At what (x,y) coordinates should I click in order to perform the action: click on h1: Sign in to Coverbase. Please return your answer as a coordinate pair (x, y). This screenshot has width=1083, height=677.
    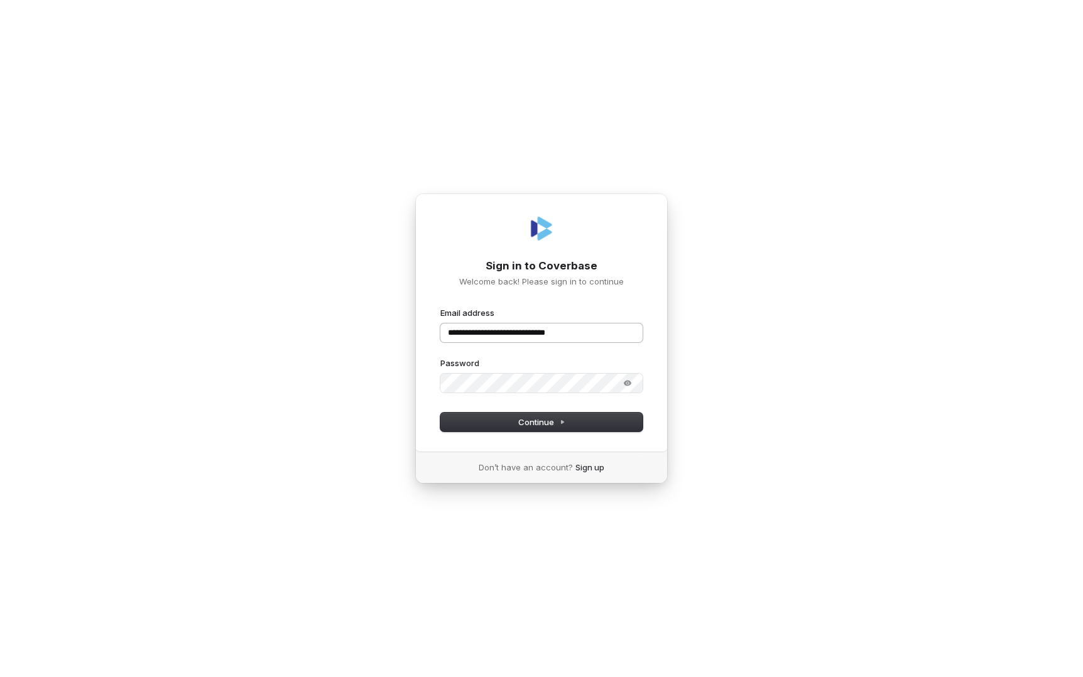
    Looking at the image, I should click on (542, 266).